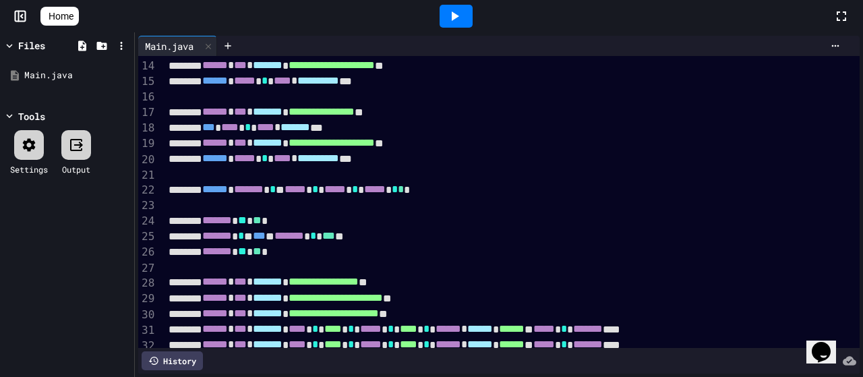  What do you see at coordinates (61, 16) in the screenshot?
I see `span: Home` at bounding box center [61, 16].